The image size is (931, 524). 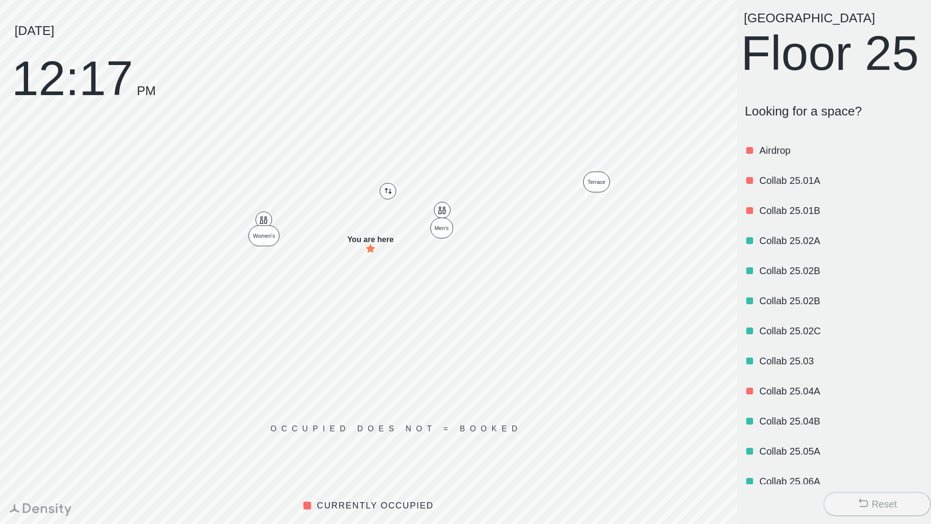 I want to click on p: Collab 25.05A, so click(x=840, y=451).